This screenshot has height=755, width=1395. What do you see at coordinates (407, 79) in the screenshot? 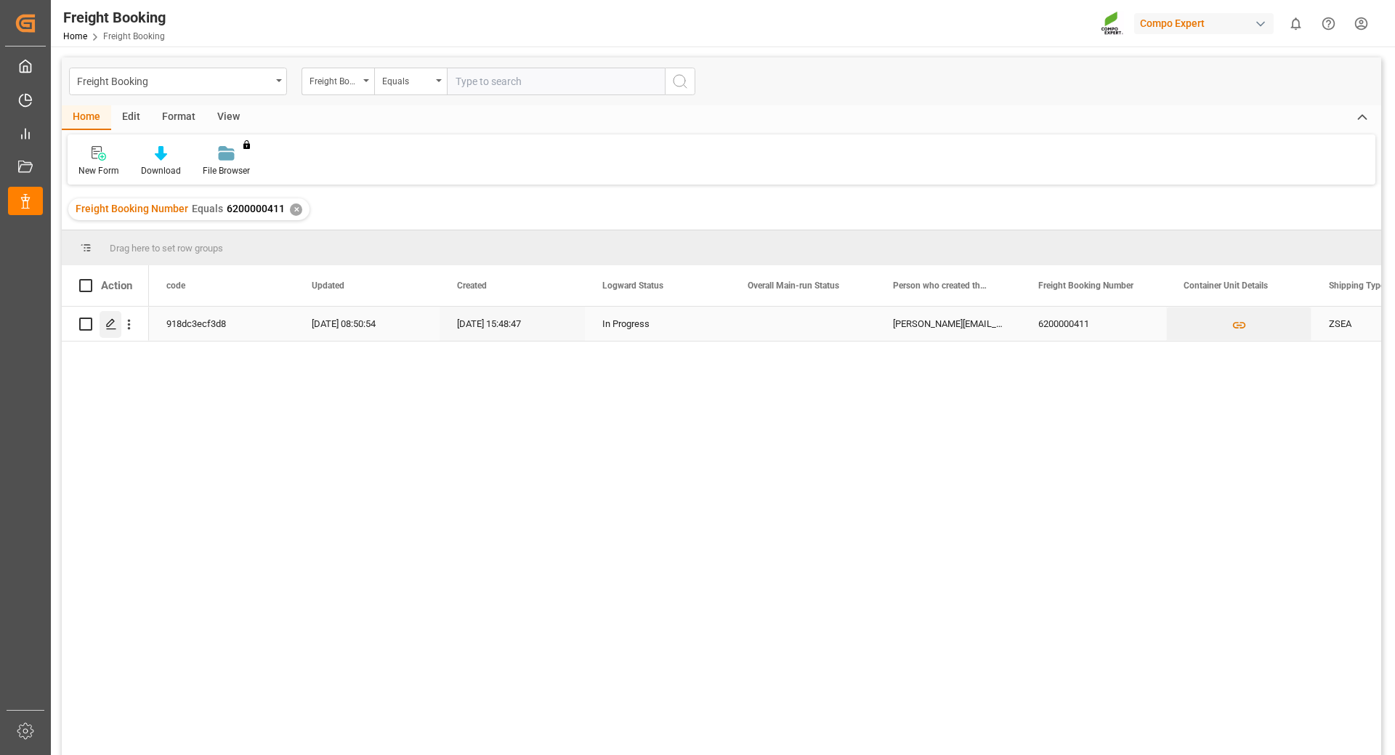
I see `div: Equals` at bounding box center [407, 79].